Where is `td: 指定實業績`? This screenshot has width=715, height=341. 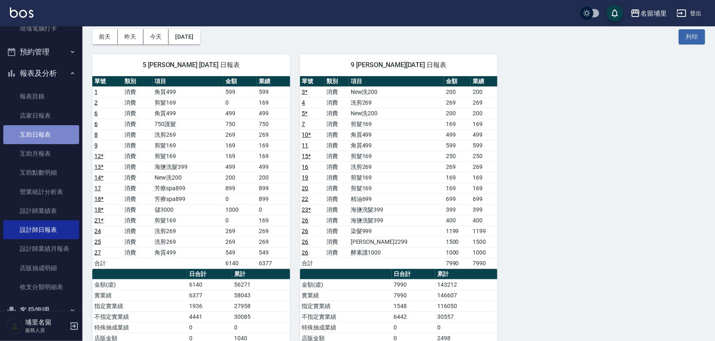 td: 指定實業績 is located at coordinates (140, 306).